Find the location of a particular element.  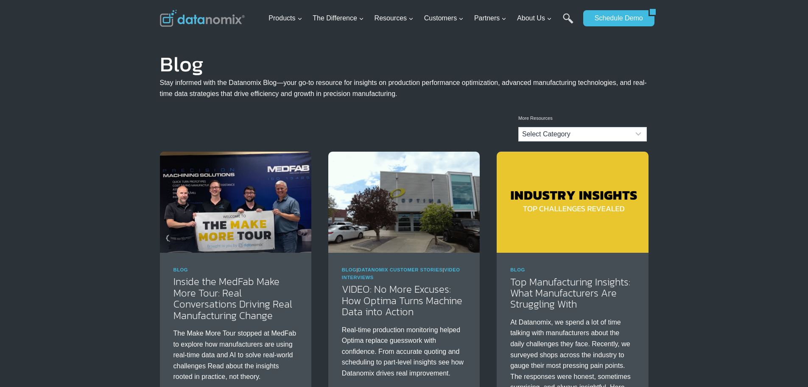

a: Inside the MedFab Make More Tour: Real Conversations Driving Real Manufacturing Change is located at coordinates (233, 298).